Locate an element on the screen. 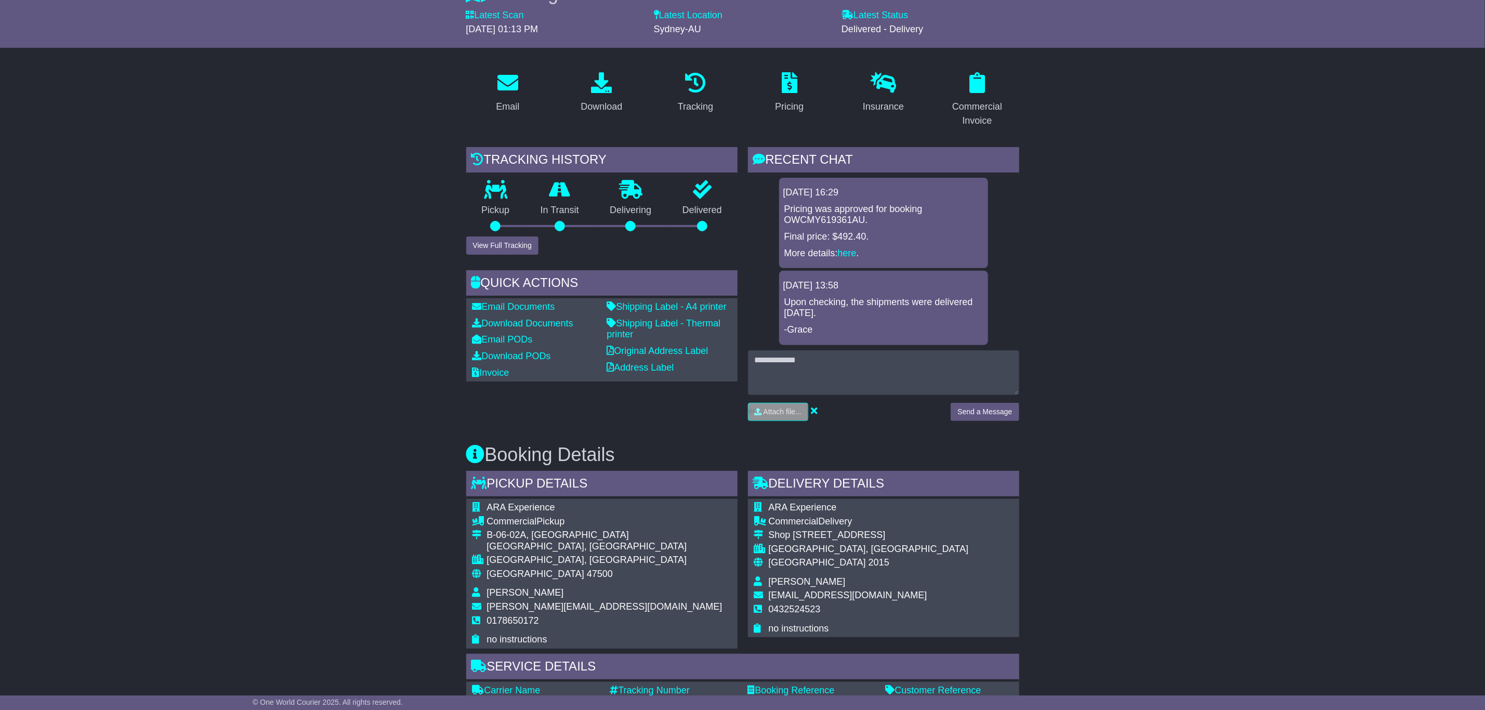 The height and width of the screenshot is (710, 1485). label: Latest Scan is located at coordinates (495, 16).